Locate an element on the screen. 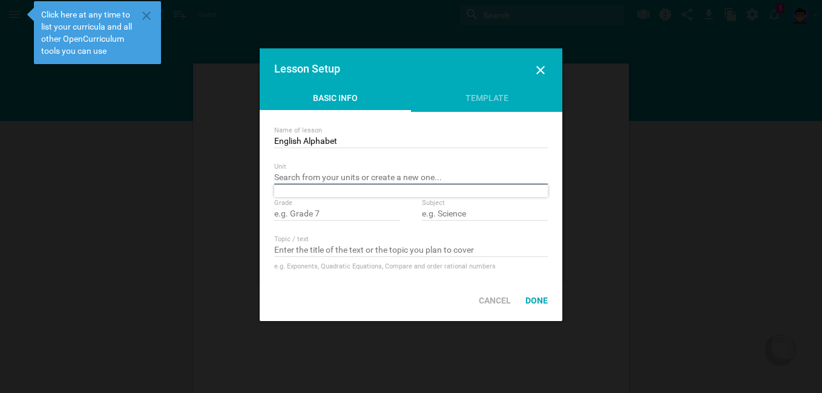 Image resolution: width=822 pixels, height=393 pixels. div: Grade is located at coordinates (337, 203).